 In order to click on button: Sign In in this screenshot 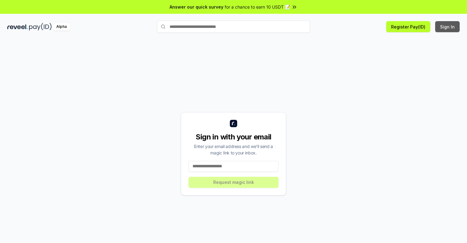, I will do `click(448, 27)`.